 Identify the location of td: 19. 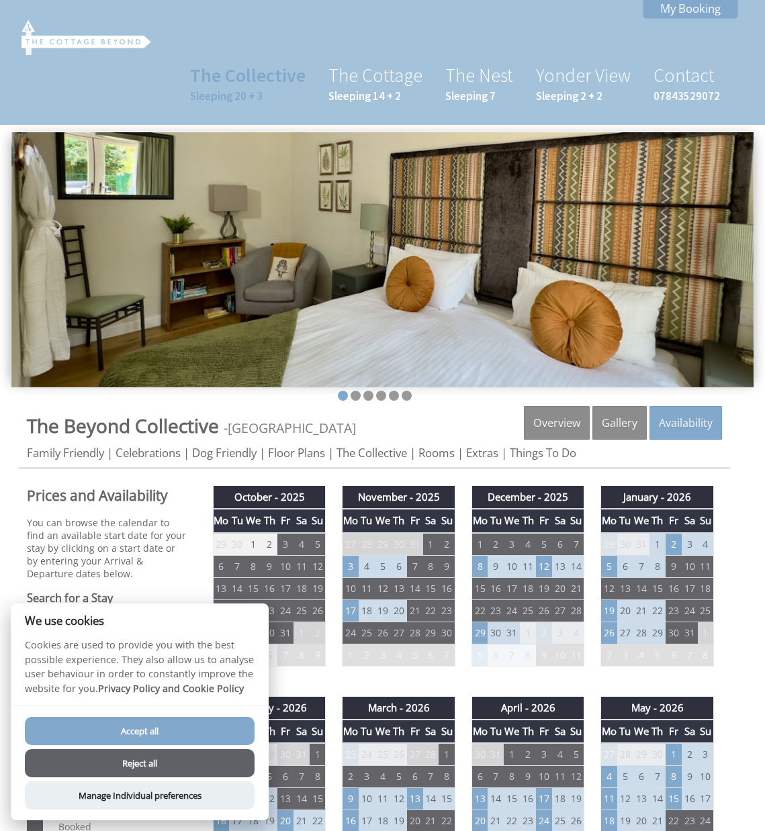
(609, 610).